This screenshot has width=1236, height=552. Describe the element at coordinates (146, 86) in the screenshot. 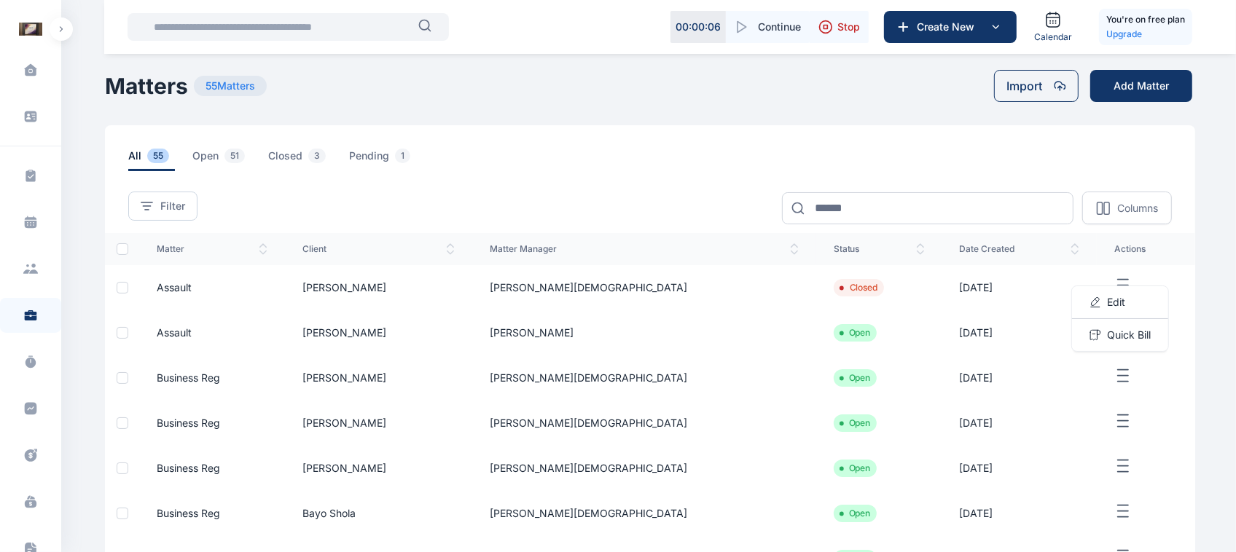

I see `h1: Matters` at that location.